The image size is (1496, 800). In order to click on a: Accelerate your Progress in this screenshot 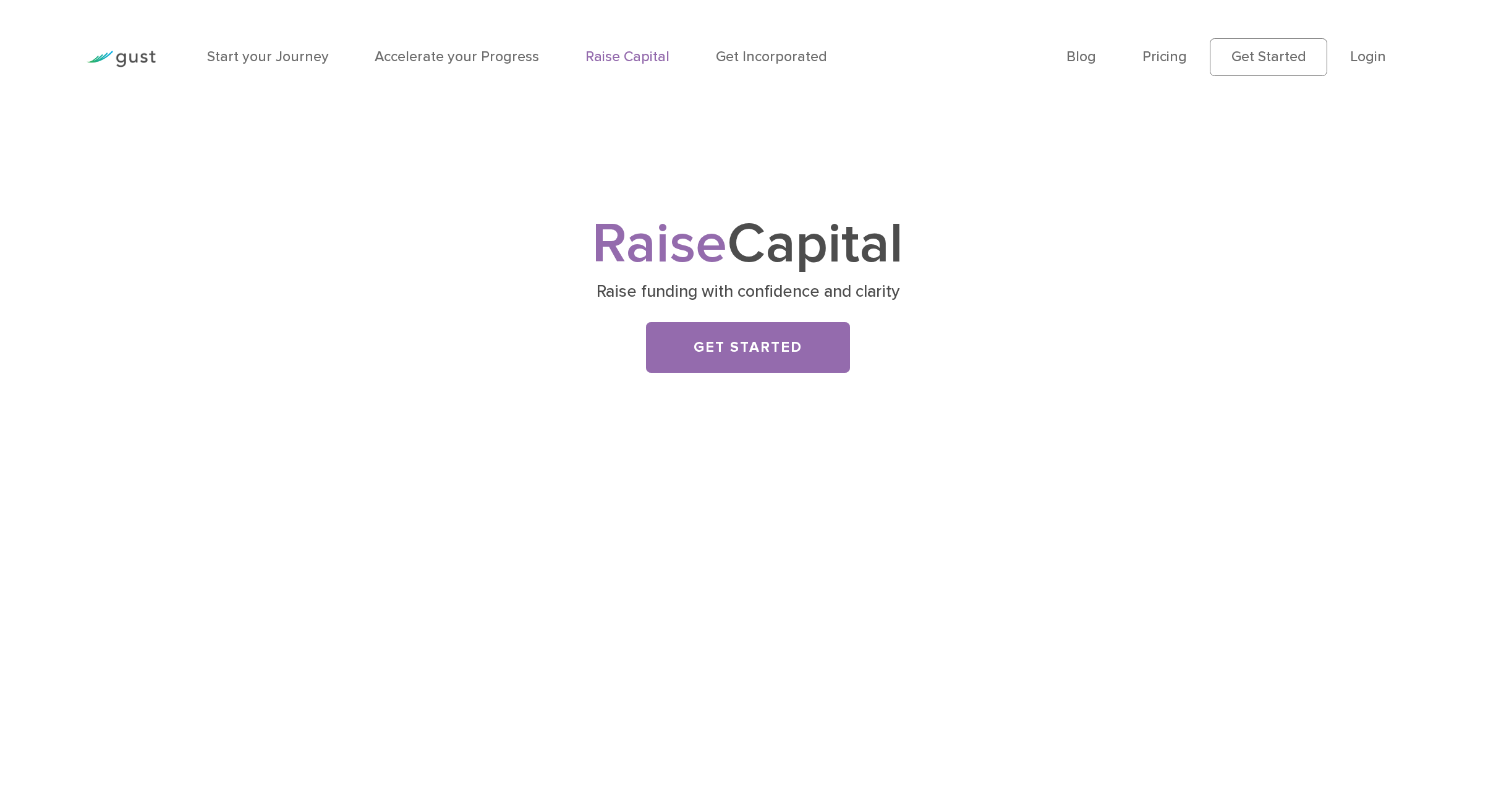, I will do `click(457, 56)`.